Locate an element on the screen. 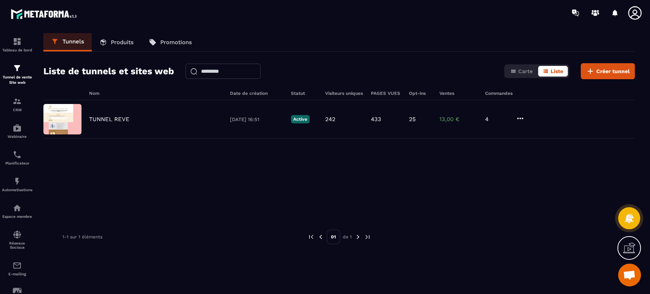  button: Créer tunnel is located at coordinates (608, 71).